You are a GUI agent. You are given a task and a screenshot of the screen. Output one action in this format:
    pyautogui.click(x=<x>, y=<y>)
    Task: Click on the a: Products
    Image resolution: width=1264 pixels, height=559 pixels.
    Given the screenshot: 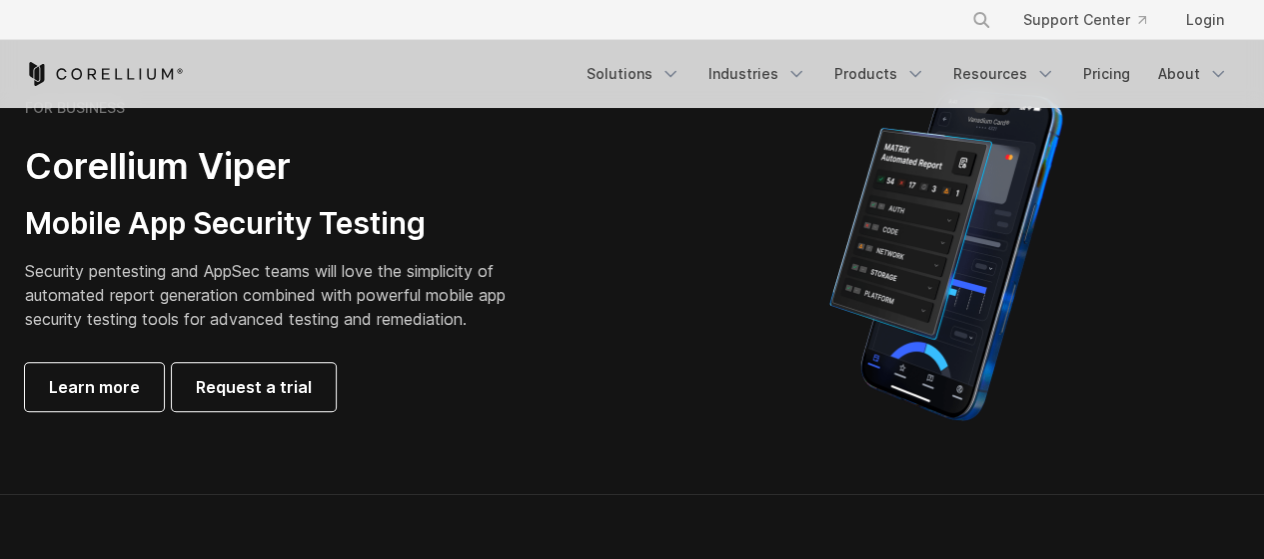 What is the action you would take?
    pyautogui.click(x=880, y=74)
    